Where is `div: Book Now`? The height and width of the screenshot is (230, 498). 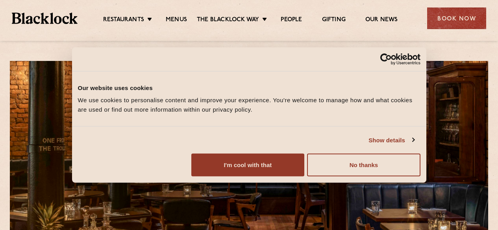 div: Book Now is located at coordinates (457, 18).